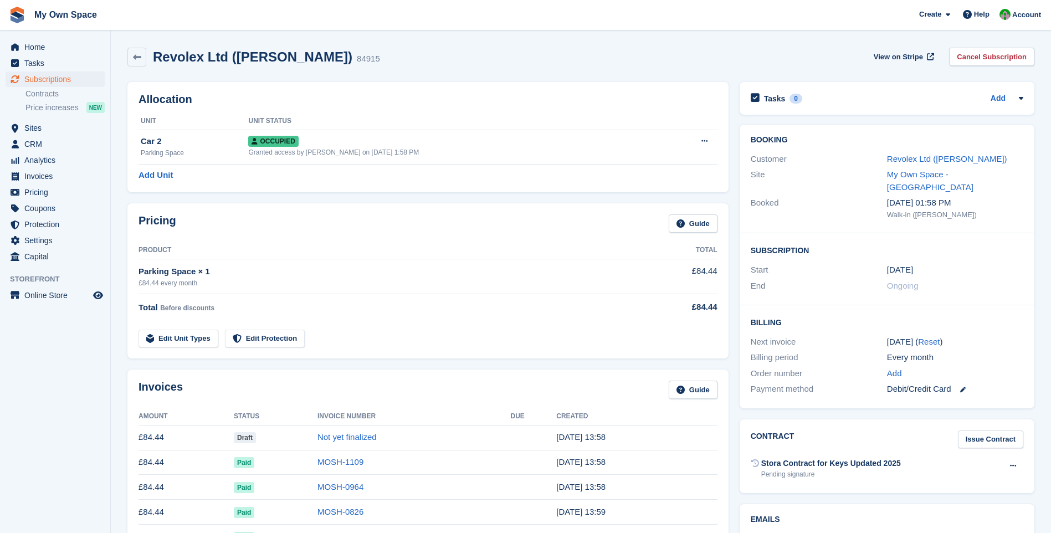  What do you see at coordinates (887, 250) in the screenshot?
I see `h2: Subscription` at bounding box center [887, 250].